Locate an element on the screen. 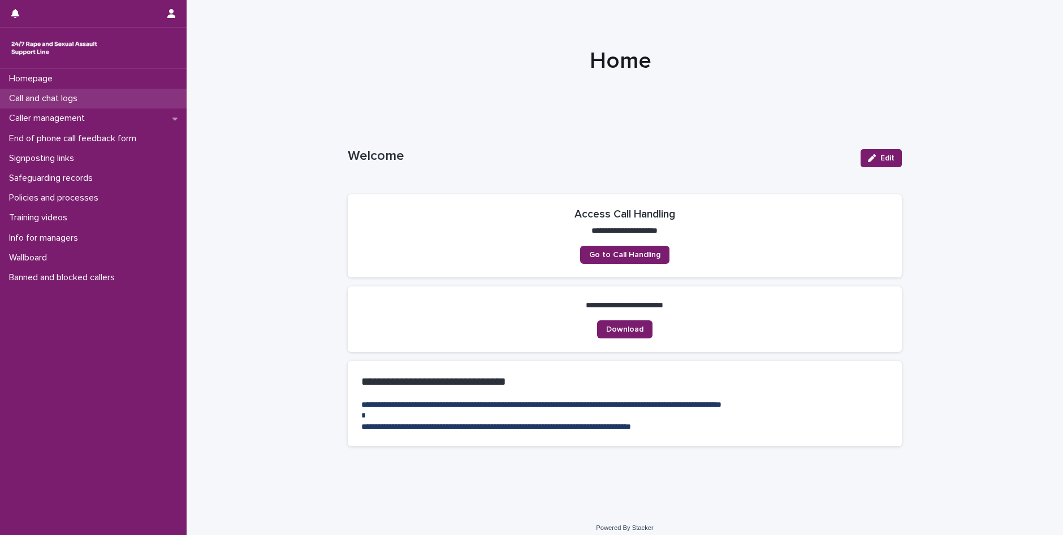 This screenshot has height=535, width=1063. span: Download is located at coordinates (625, 330).